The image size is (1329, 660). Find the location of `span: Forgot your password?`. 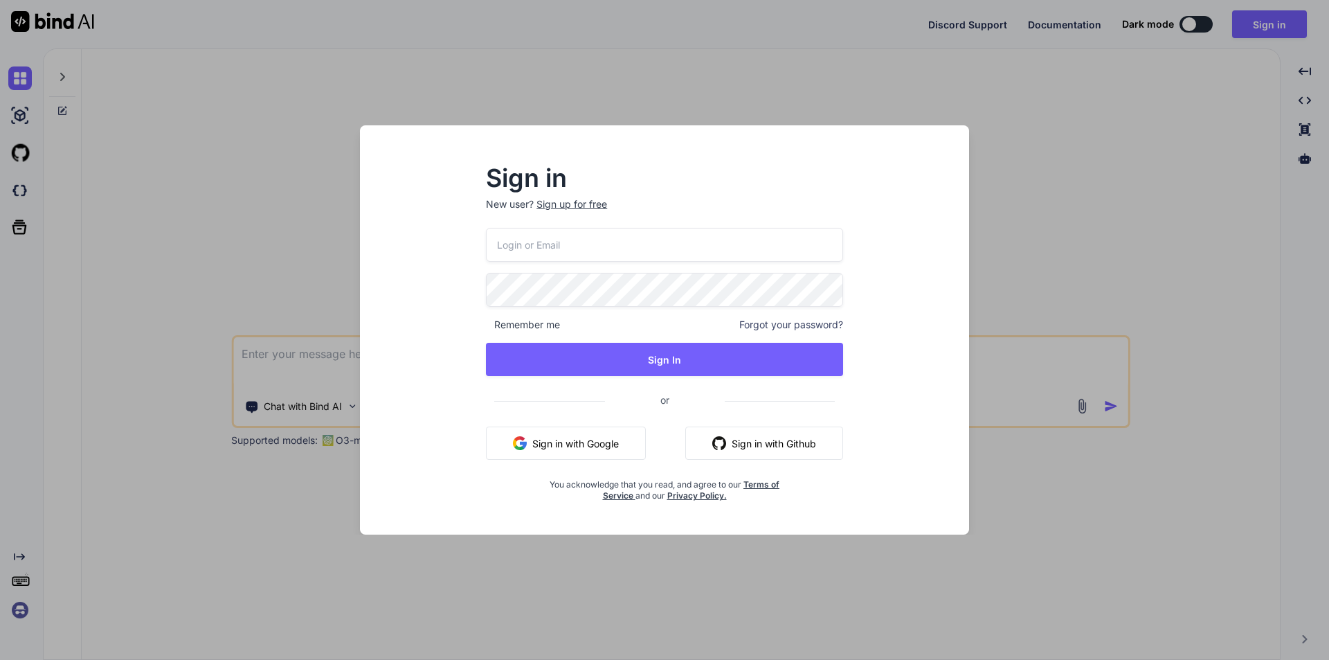

span: Forgot your password? is located at coordinates (791, 325).